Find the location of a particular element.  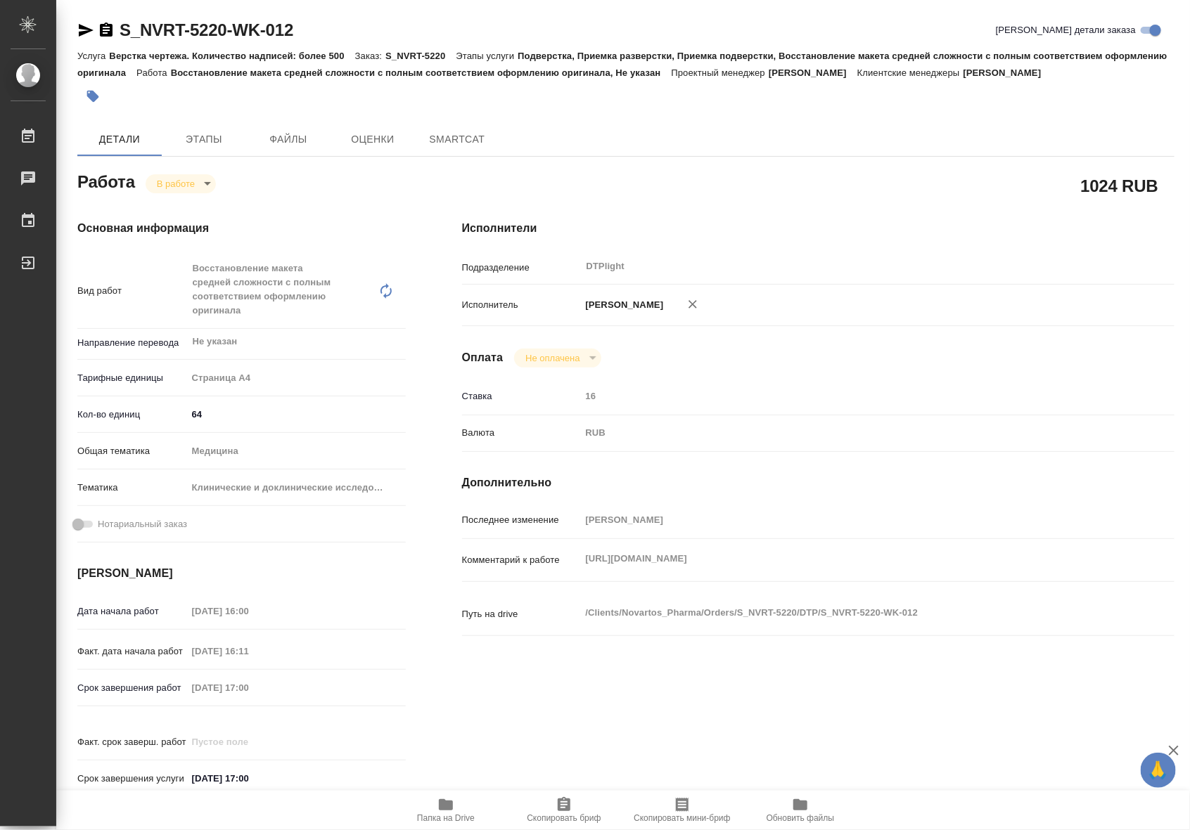

p: Факт. дата начала работ is located at coordinates (132, 652).